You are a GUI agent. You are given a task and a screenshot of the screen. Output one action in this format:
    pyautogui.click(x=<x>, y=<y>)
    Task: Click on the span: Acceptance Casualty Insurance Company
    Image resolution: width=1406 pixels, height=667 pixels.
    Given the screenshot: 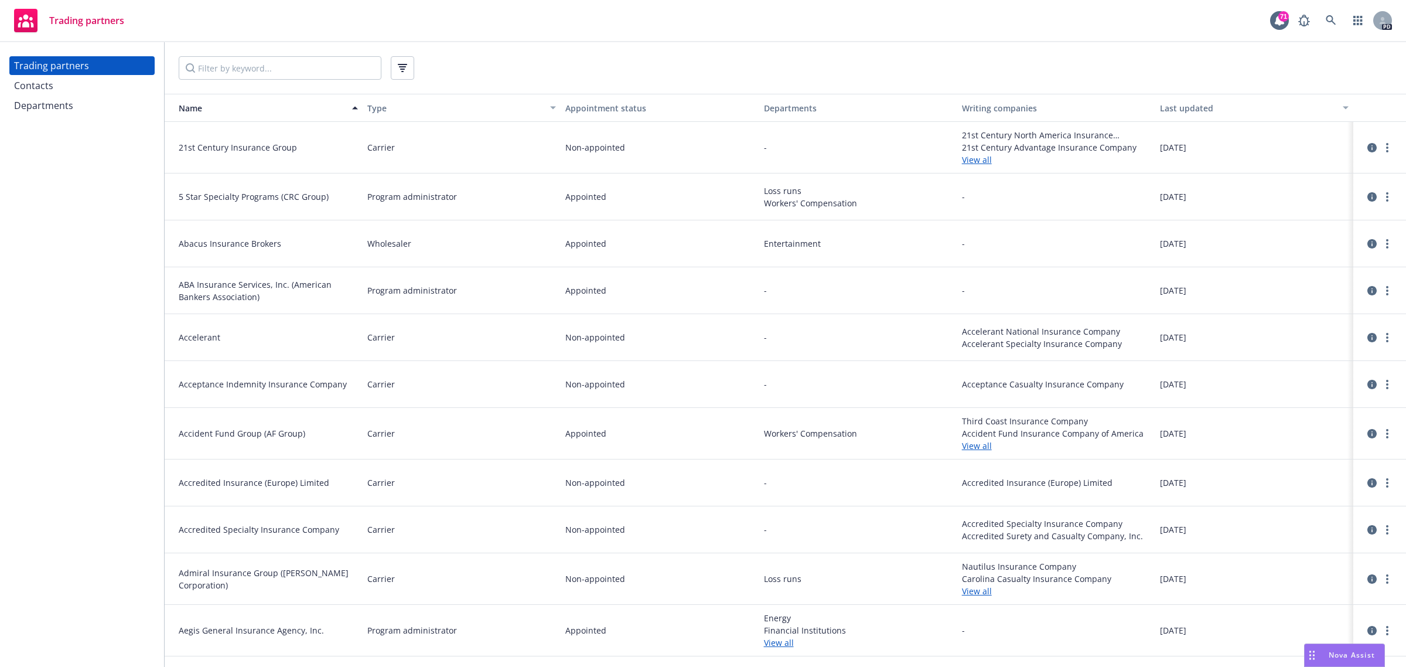 What is the action you would take?
    pyautogui.click(x=1056, y=384)
    